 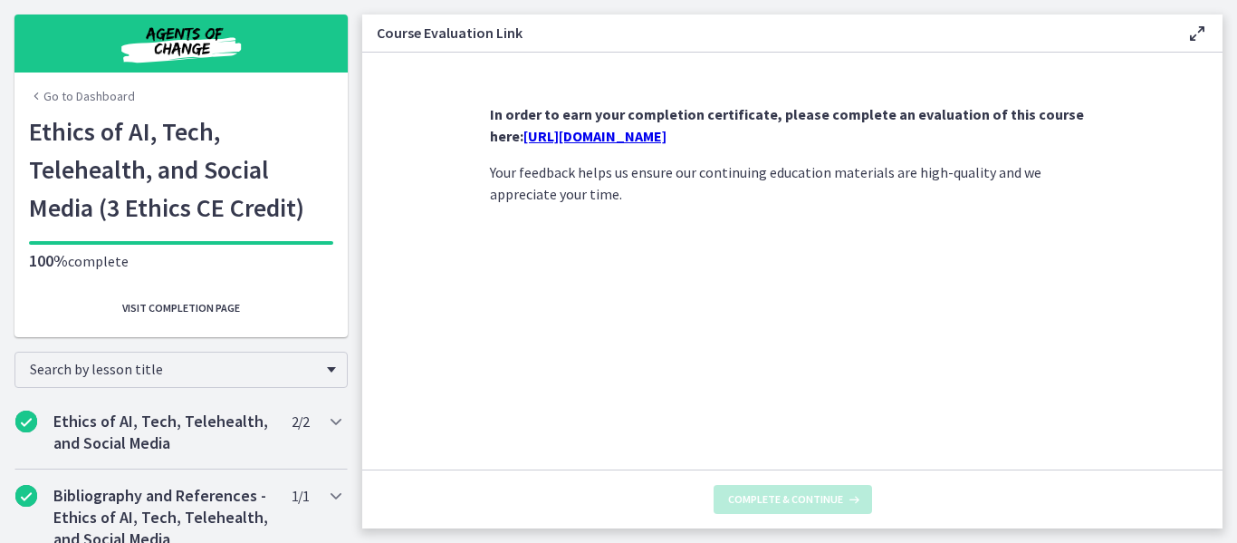 I want to click on p: complete, so click(x=181, y=261).